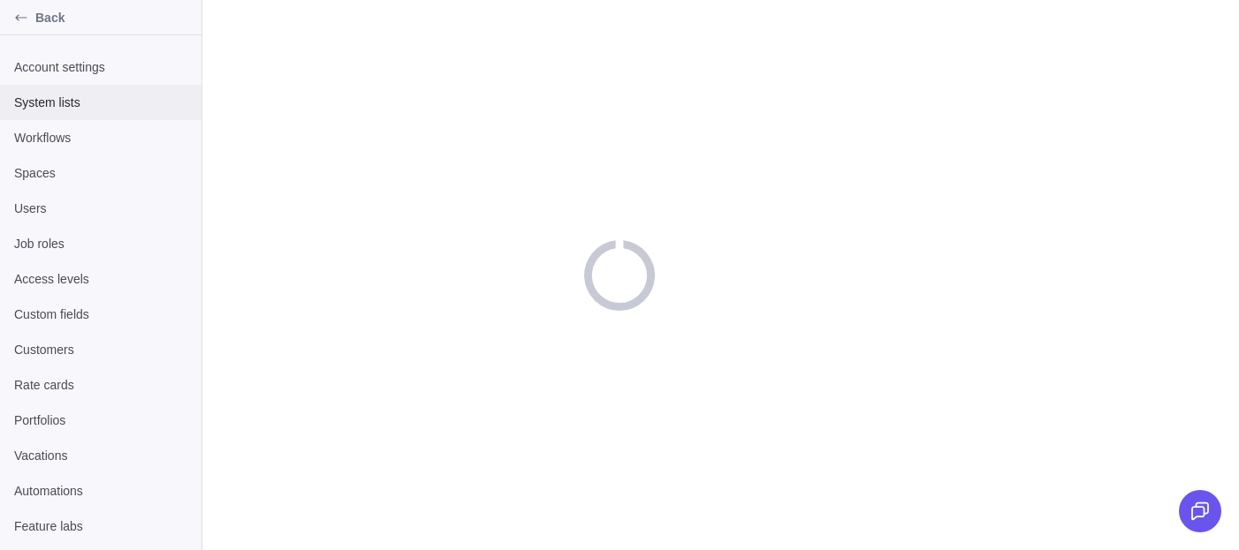 The height and width of the screenshot is (550, 1239). What do you see at coordinates (101, 173) in the screenshot?
I see `span: Spaces` at bounding box center [101, 173].